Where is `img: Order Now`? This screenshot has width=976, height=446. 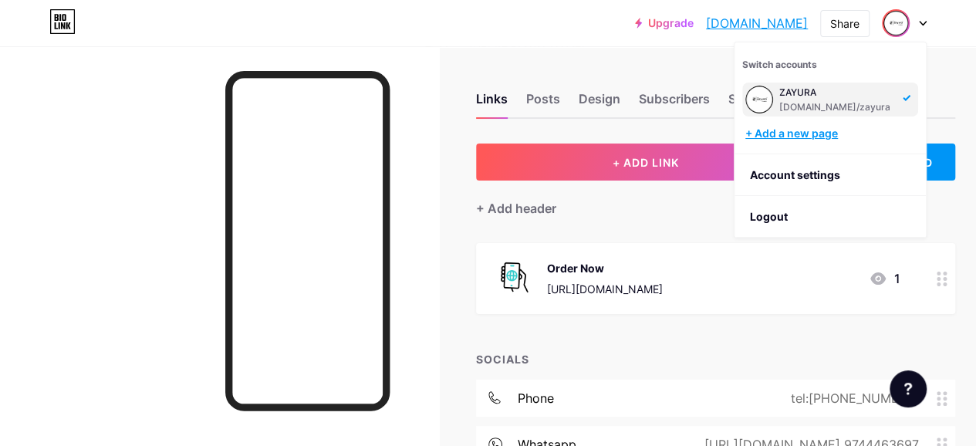 img: Order Now is located at coordinates (514, 278).